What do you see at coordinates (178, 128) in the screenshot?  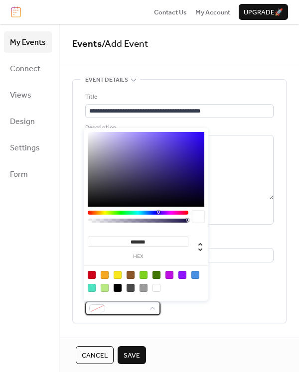 I see `div: Description` at bounding box center [178, 128].